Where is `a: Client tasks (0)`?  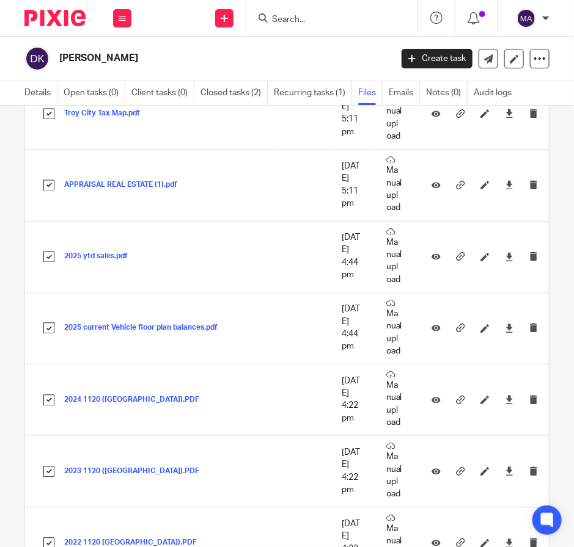 a: Client tasks (0) is located at coordinates (162, 93).